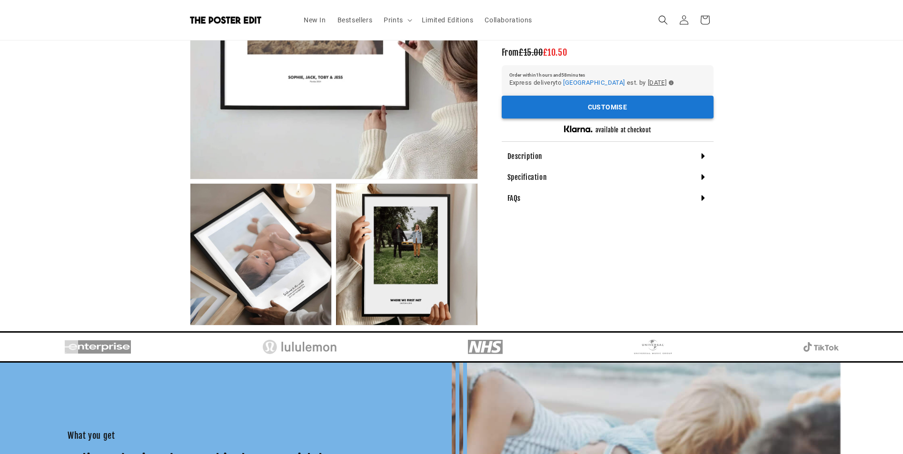 This screenshot has width=903, height=454. I want to click on h4: FAQs, so click(514, 198).